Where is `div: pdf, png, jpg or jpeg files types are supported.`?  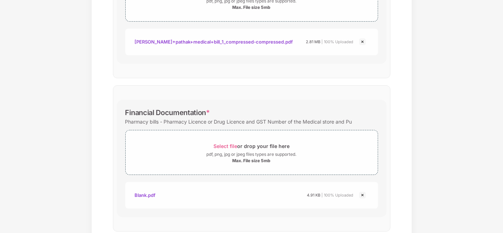
div: pdf, png, jpg or jpeg files types are supported. is located at coordinates (252, 154).